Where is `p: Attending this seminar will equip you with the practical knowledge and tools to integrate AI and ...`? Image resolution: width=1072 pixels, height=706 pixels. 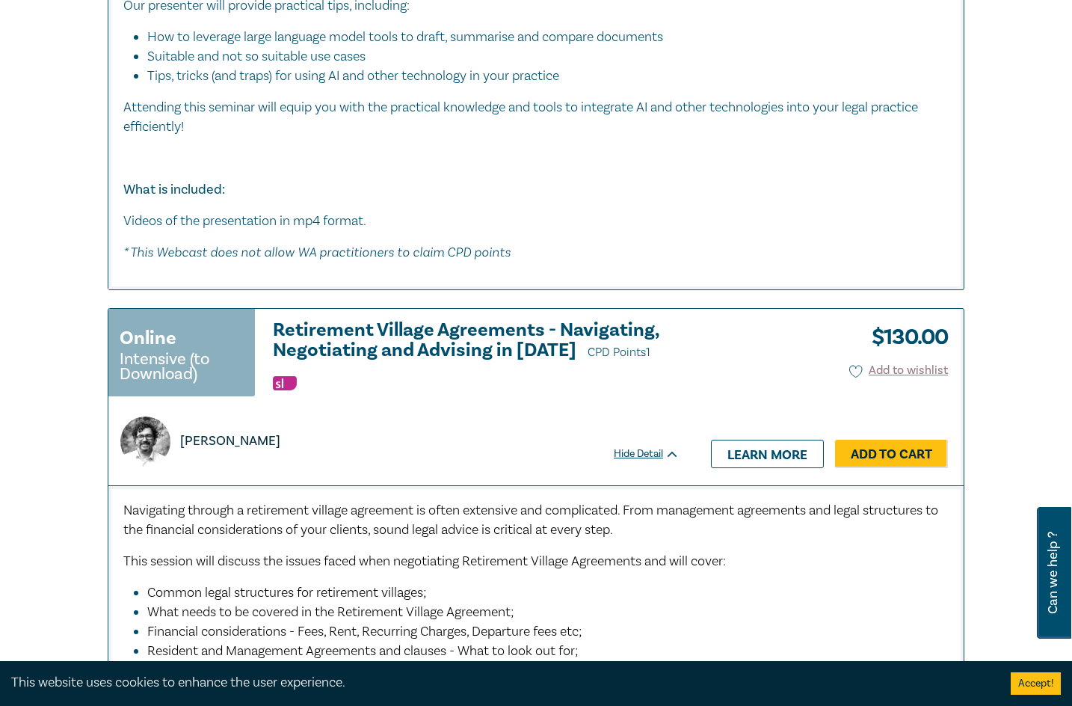
p: Attending this seminar will equip you with the practical knowledge and tools to integrate AI and ... is located at coordinates (536, 117).